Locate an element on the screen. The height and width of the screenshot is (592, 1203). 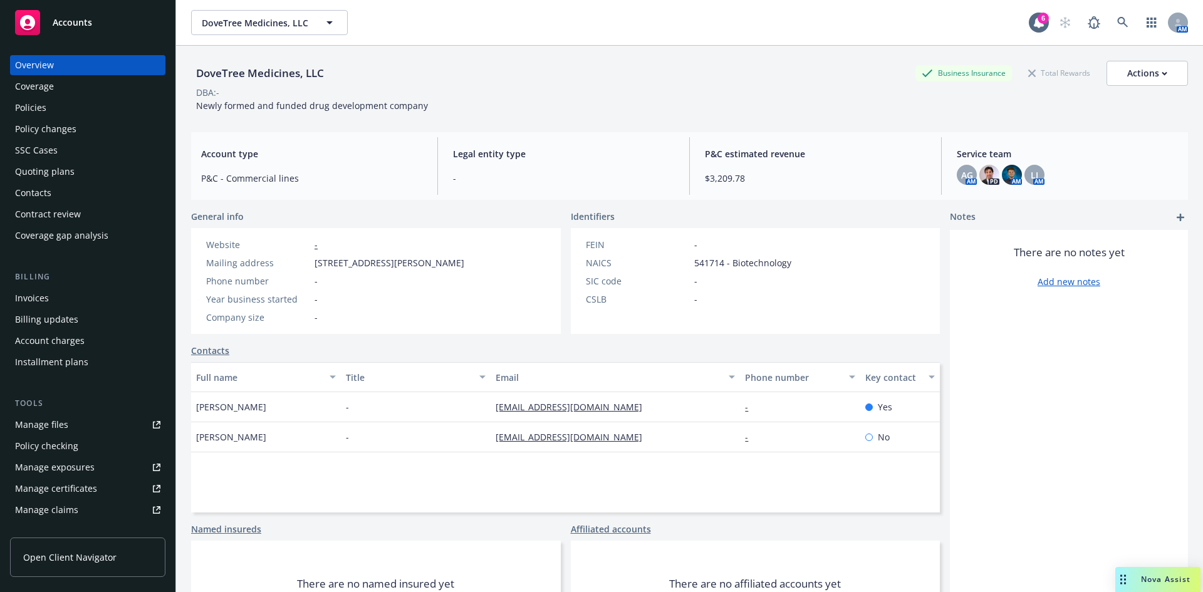
button: Actions is located at coordinates (1147, 73).